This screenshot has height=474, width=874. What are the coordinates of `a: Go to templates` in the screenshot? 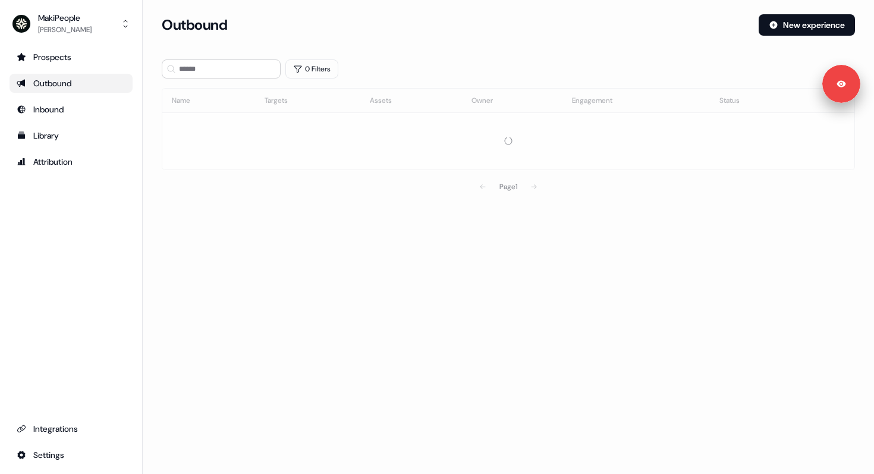 It's located at (71, 136).